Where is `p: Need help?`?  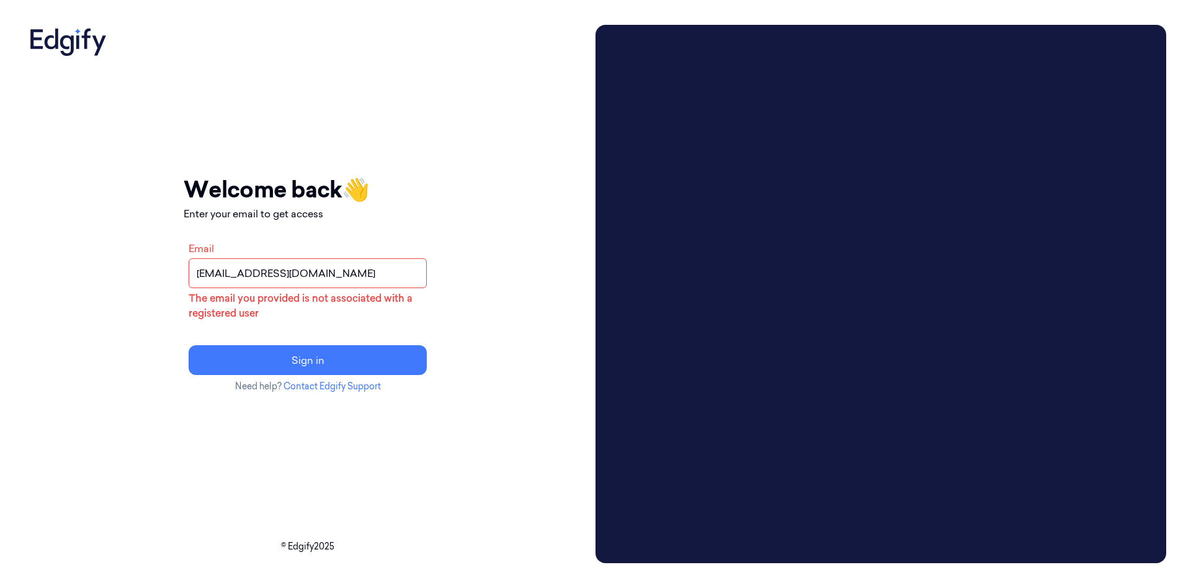
p: Need help? is located at coordinates (308, 386).